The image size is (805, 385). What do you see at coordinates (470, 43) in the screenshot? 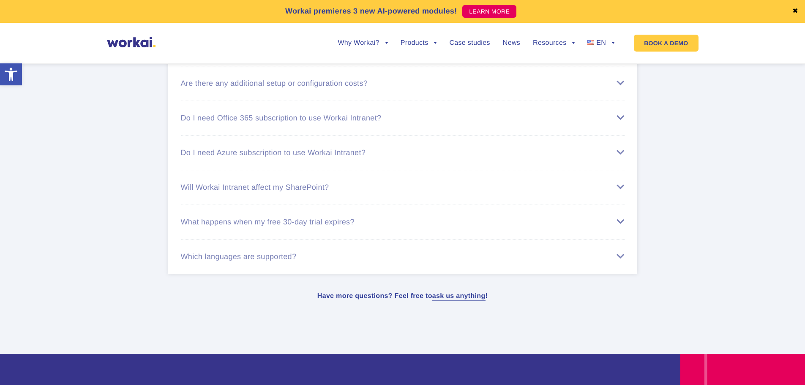
I see `a: Case studies` at bounding box center [470, 43].